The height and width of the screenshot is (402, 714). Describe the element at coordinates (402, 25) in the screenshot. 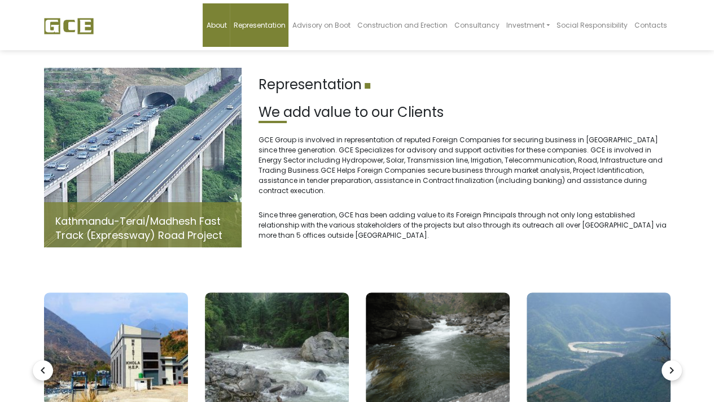

I see `span: Construction and Erection` at that location.